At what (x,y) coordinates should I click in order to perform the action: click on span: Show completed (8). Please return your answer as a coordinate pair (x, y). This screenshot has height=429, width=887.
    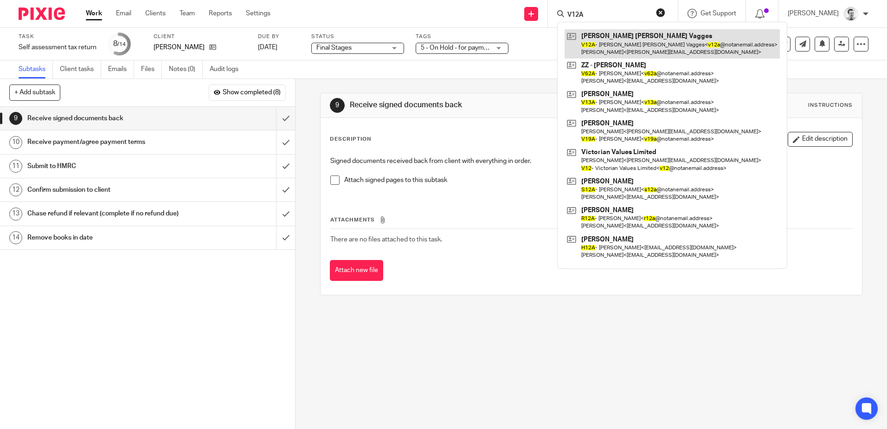
    Looking at the image, I should click on (251, 93).